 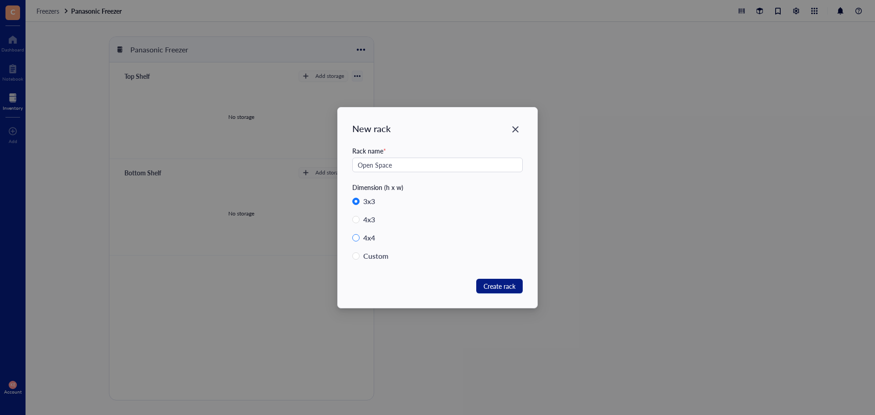 What do you see at coordinates (369, 238) in the screenshot?
I see `div: 4 x 4` at bounding box center [369, 238].